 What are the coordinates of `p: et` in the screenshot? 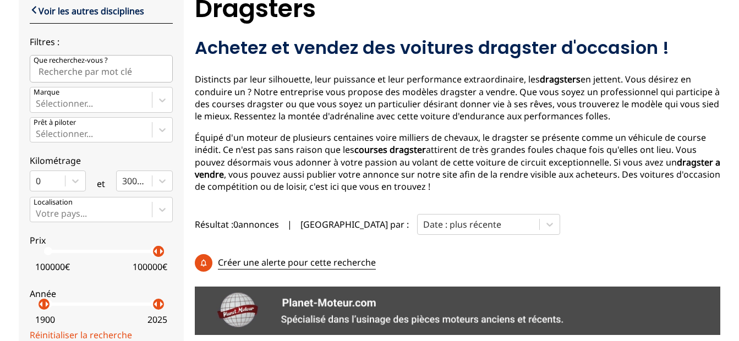 It's located at (101, 184).